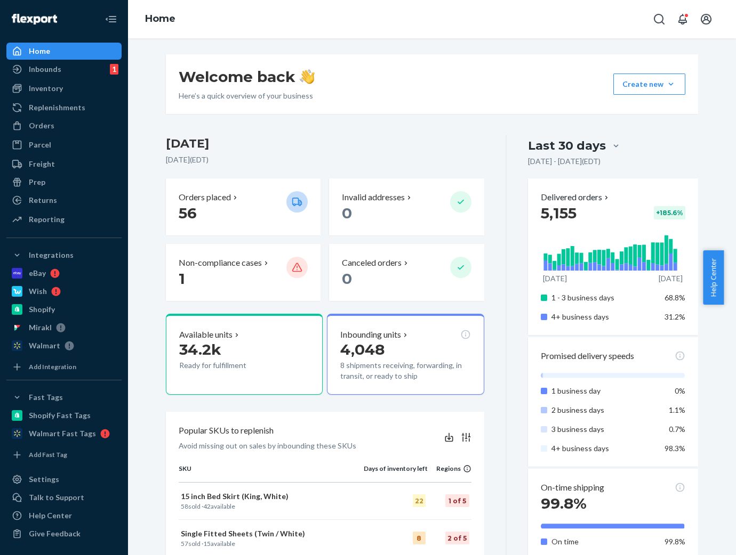 The width and height of the screenshot is (736, 555). Describe the element at coordinates (64, 126) in the screenshot. I see `a: Orders` at that location.